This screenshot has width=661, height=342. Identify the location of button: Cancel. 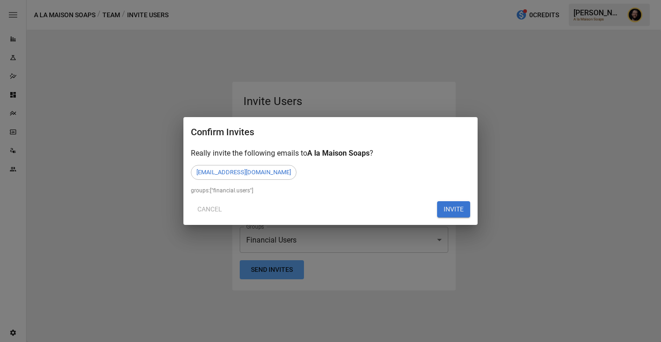
(209, 210).